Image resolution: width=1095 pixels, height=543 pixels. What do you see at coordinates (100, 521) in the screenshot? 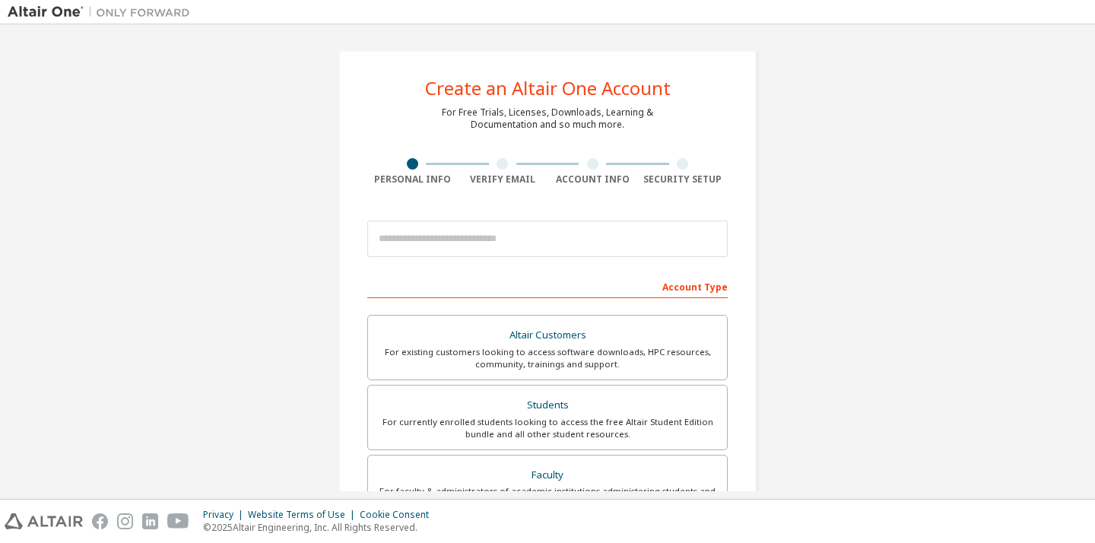
I see `img: facebook.svg` at bounding box center [100, 521].